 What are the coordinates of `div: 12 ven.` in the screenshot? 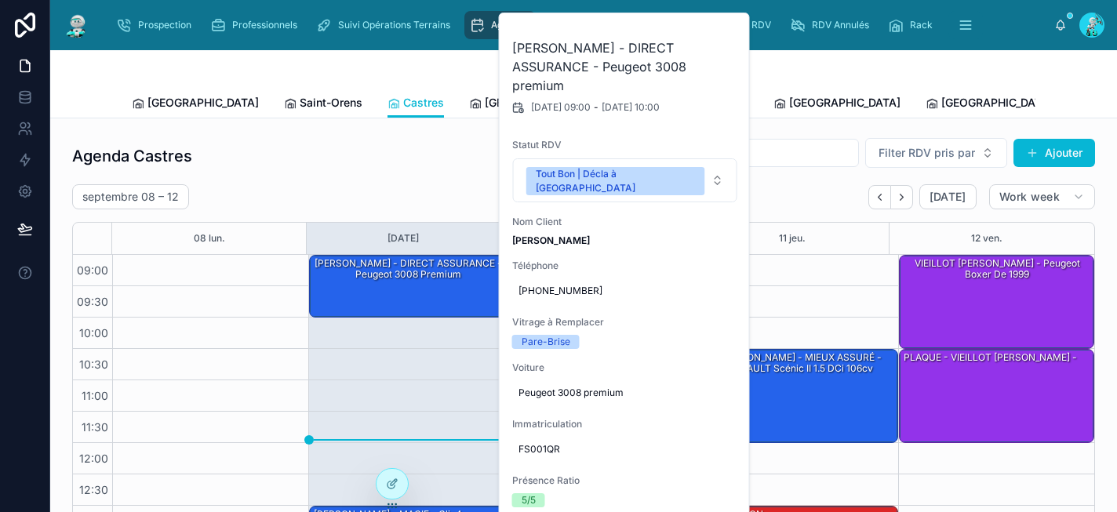 It's located at (987, 239).